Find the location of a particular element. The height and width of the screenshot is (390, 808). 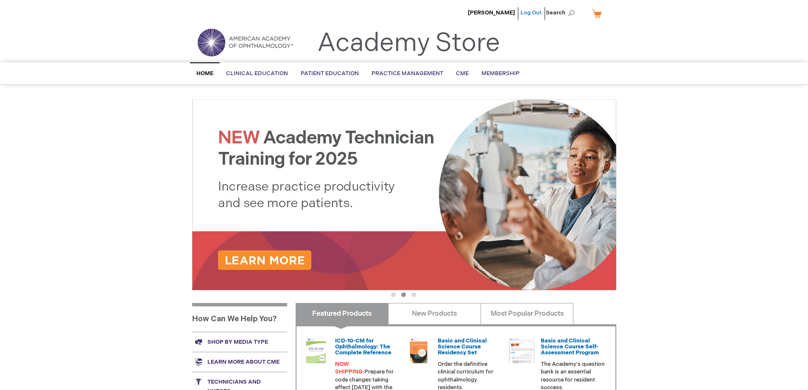

button: 1 of 3 is located at coordinates (393, 294).